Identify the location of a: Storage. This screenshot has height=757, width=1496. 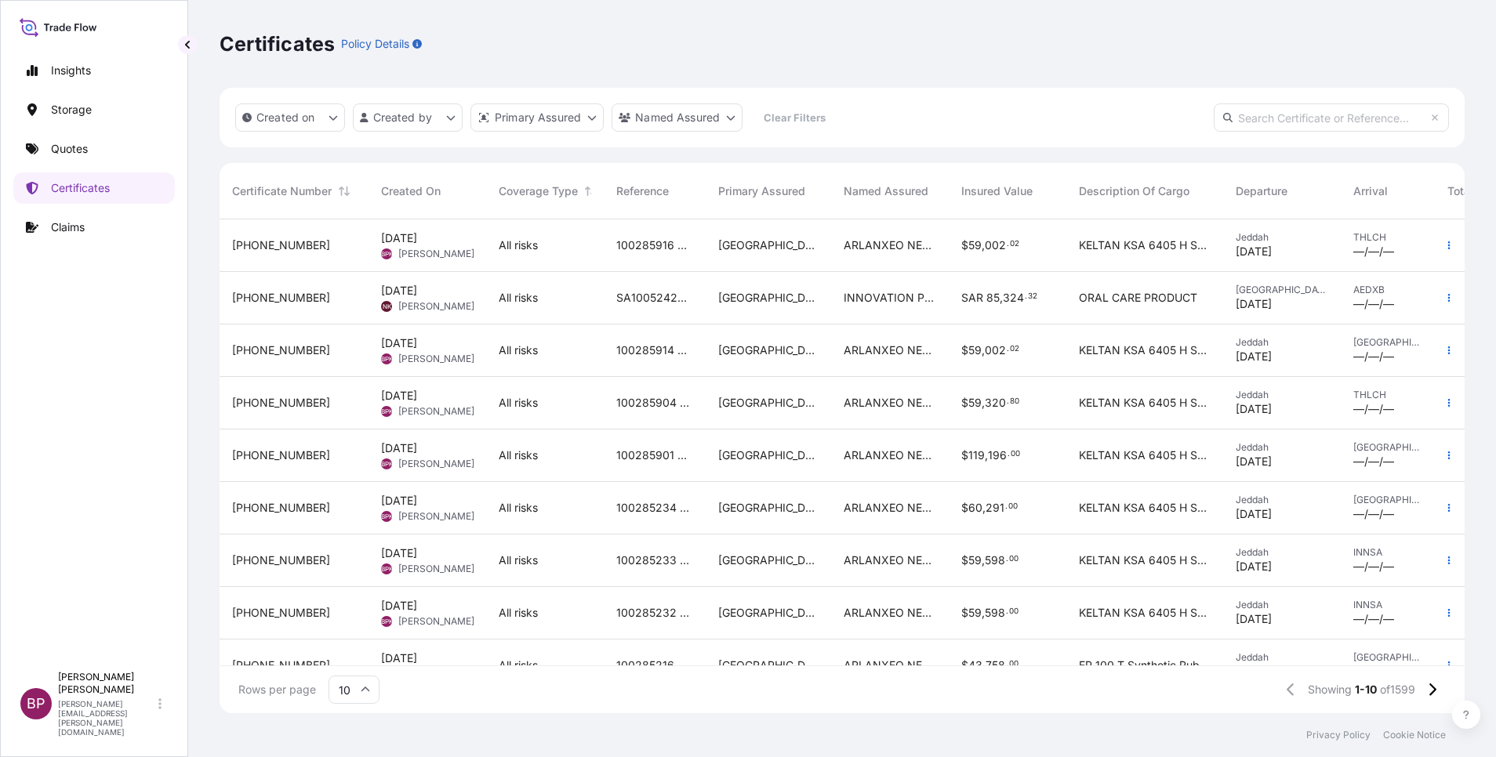
(94, 110).